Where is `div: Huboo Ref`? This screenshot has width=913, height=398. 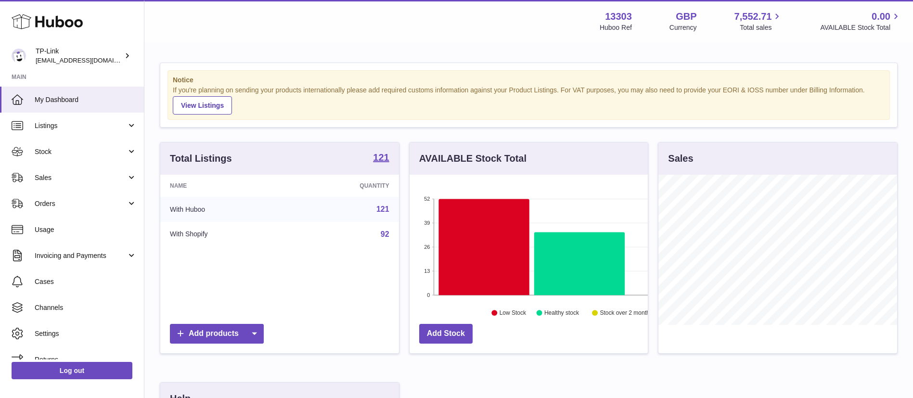
div: Huboo Ref is located at coordinates (616, 27).